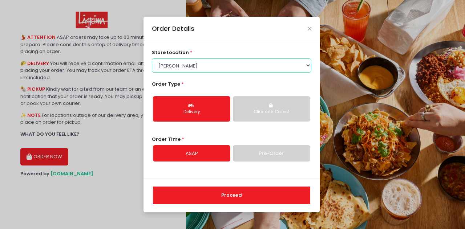 This screenshot has width=465, height=229. I want to click on span: store location, so click(170, 52).